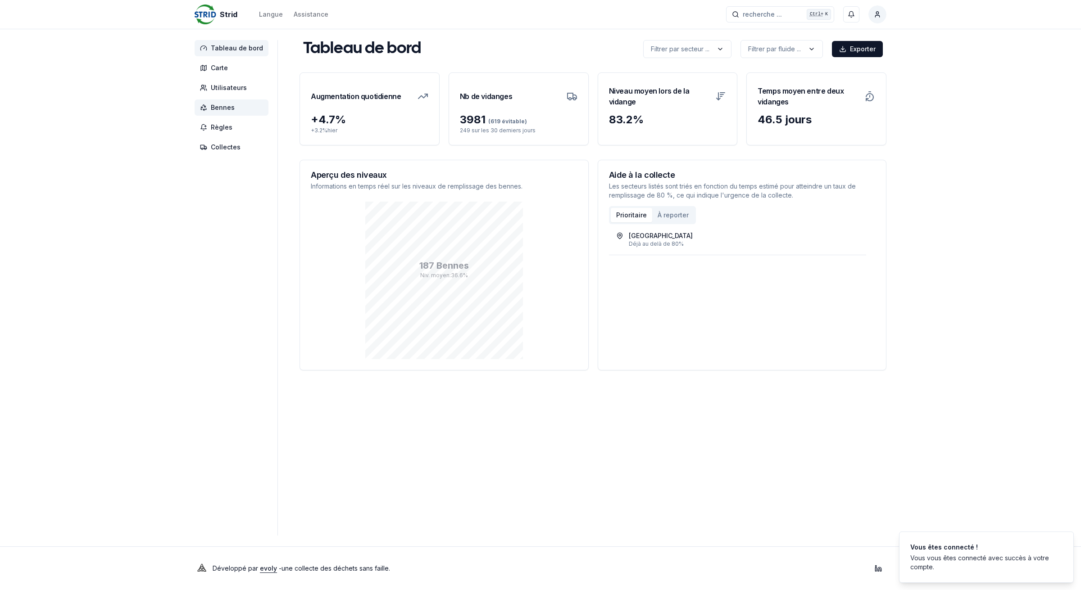 Image resolution: width=1081 pixels, height=590 pixels. Describe the element at coordinates (774, 49) in the screenshot. I see `p: Filtrer par fluide ...` at that location.